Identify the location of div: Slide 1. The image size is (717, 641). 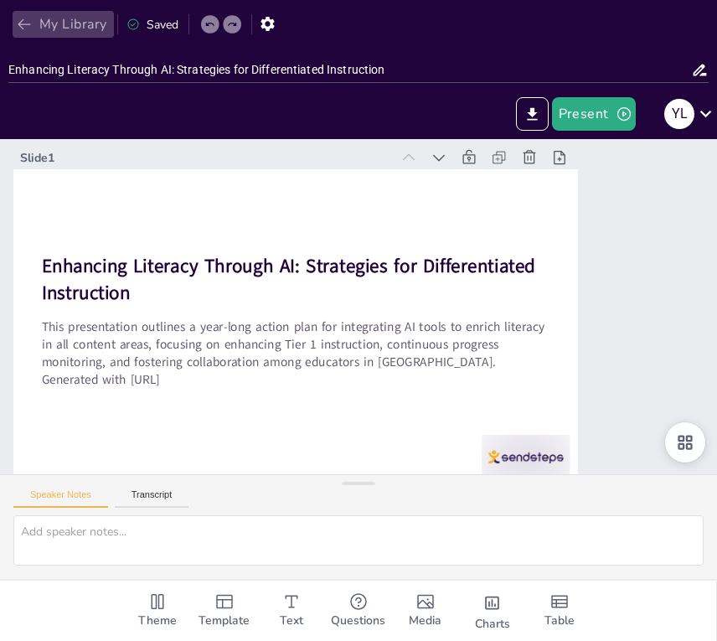
(205, 158).